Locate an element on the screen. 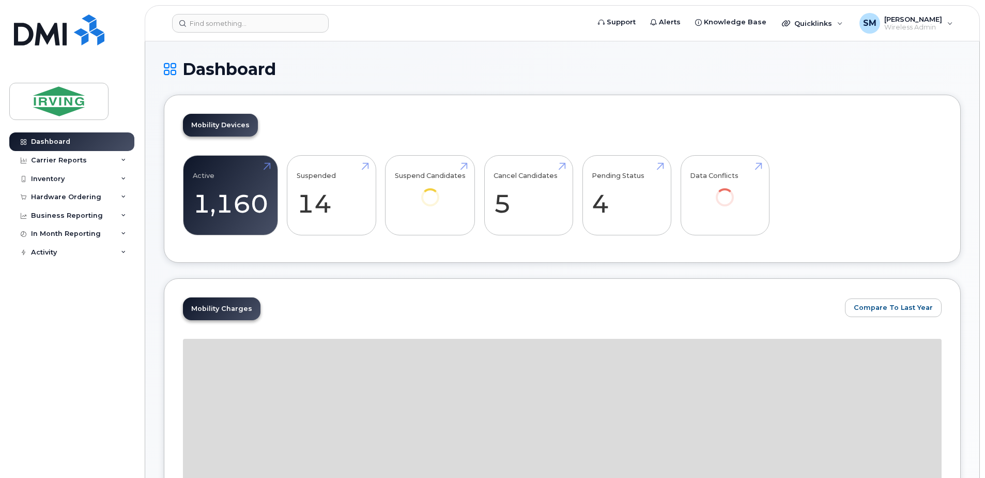 This screenshot has height=478, width=985. a: Mobility Devices is located at coordinates (220, 125).